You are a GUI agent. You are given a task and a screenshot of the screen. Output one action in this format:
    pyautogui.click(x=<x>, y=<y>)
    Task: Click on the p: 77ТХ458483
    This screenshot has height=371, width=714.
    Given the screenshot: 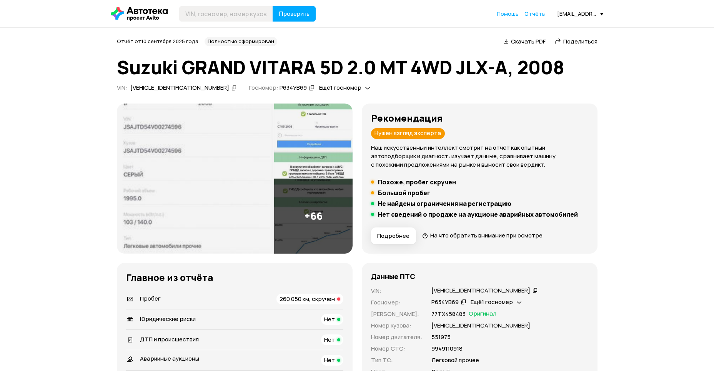 What is the action you would take?
    pyautogui.click(x=448, y=314)
    